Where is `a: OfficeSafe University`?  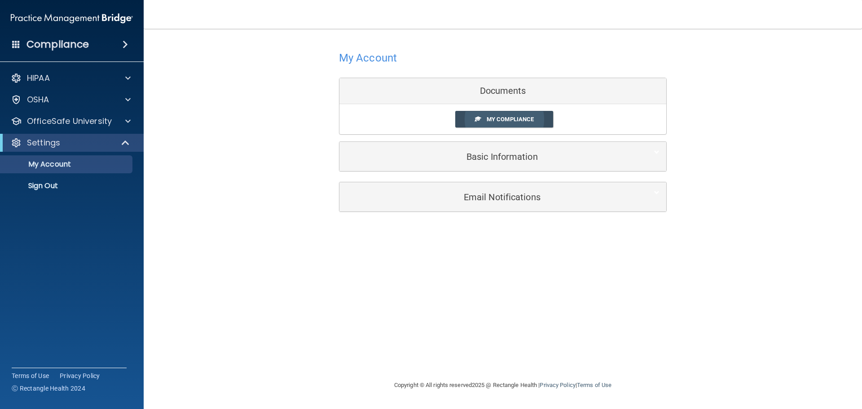
a: OfficeSafe University is located at coordinates (70, 121).